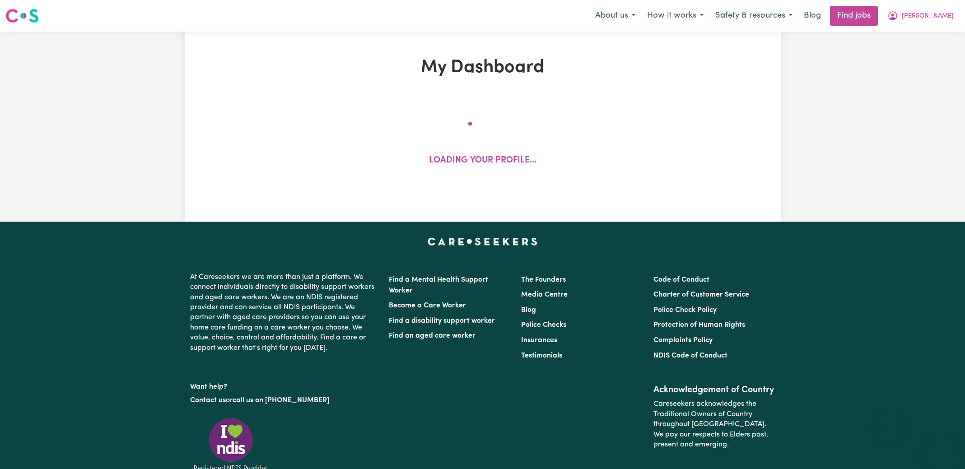 The image size is (965, 469). I want to click on a: Careseekers home page, so click(482, 242).